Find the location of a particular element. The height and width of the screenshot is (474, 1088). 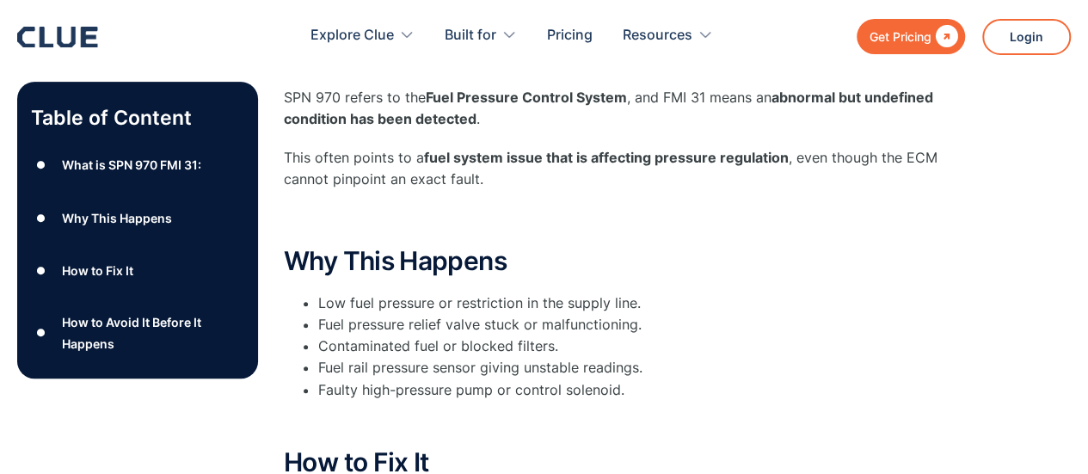

a: Get Pricing is located at coordinates (911, 36).